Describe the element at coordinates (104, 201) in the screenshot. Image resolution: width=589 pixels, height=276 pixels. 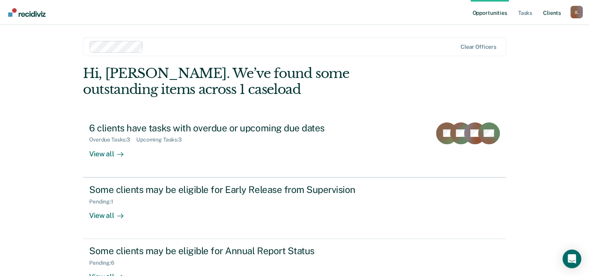
I see `div: Pending : 1` at that location.